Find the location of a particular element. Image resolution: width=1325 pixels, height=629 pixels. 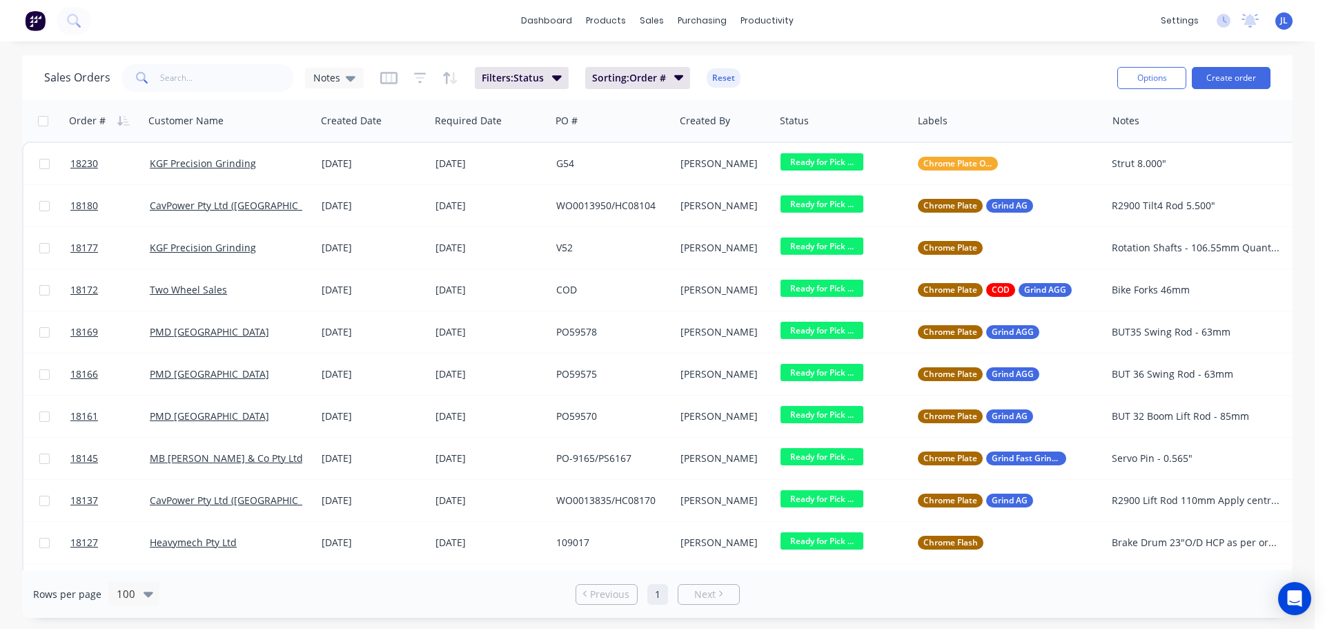

a: Heavymech Pty Ltd is located at coordinates (193, 542).